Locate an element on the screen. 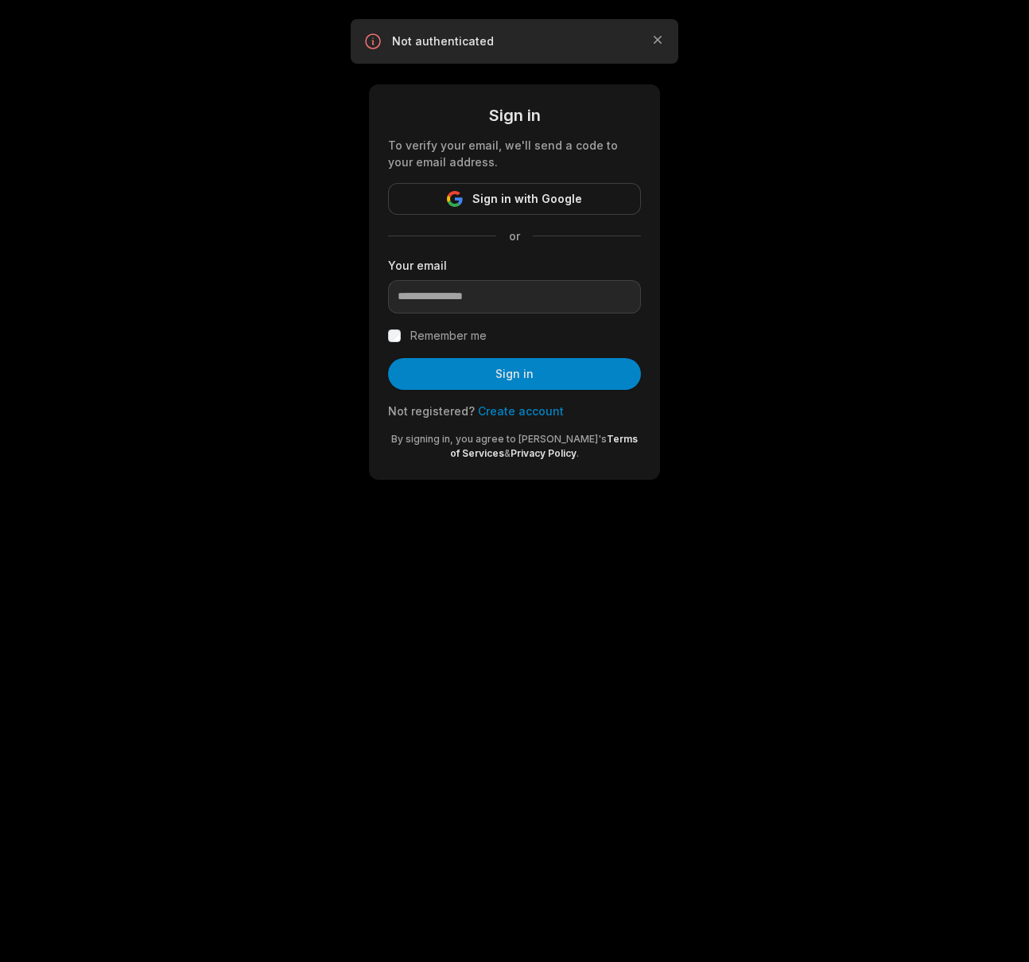 Image resolution: width=1029 pixels, height=962 pixels. p: Not authenticated is located at coordinates (515, 41).